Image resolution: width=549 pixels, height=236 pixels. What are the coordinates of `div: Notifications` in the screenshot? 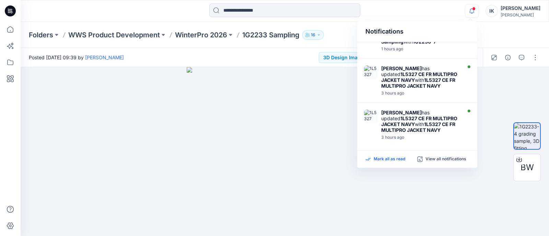 It's located at (417, 32).